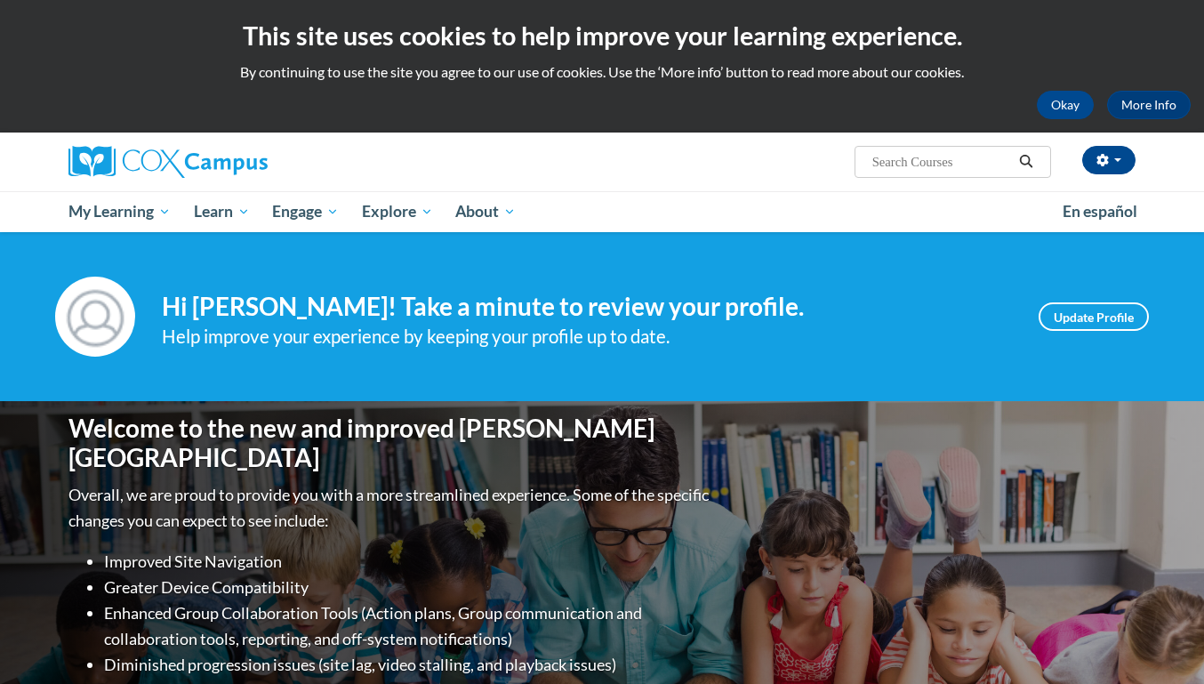 Image resolution: width=1204 pixels, height=684 pixels. What do you see at coordinates (237, 162) in the screenshot?
I see `a: Cox Campus` at bounding box center [237, 162].